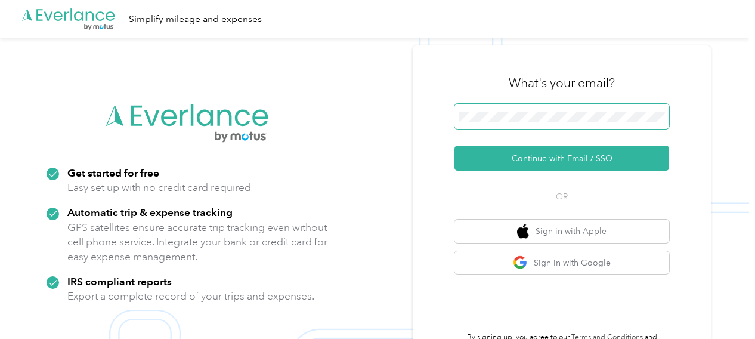 This screenshot has width=755, height=339. What do you see at coordinates (159, 187) in the screenshot?
I see `p: Easy set up with no credit card required` at bounding box center [159, 187].